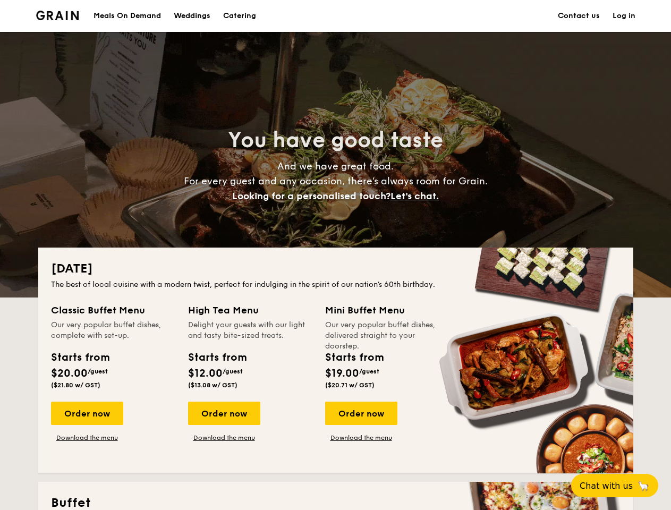 Image resolution: width=671 pixels, height=510 pixels. What do you see at coordinates (336, 285) in the screenshot?
I see `div: The best of local cuisine with a modern twist, perfect for indulging in the spirit of our nation’...` at bounding box center [336, 285].